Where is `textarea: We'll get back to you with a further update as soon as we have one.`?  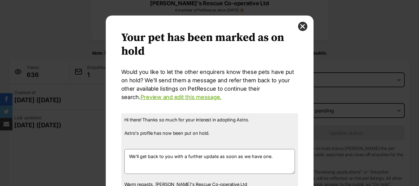 textarea: We'll get back to you with a further update as soon as we have one. is located at coordinates (209, 161).